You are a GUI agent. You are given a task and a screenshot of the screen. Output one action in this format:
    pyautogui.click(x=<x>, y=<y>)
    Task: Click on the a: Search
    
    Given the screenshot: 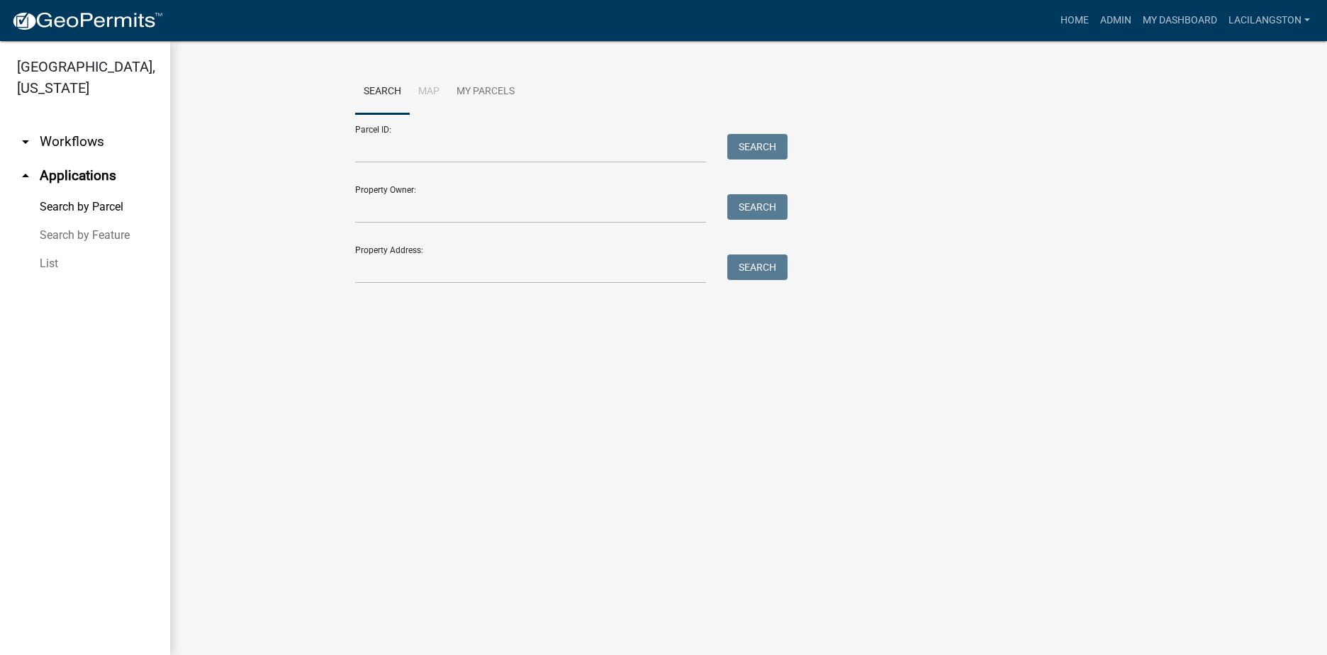 What is the action you would take?
    pyautogui.click(x=382, y=92)
    